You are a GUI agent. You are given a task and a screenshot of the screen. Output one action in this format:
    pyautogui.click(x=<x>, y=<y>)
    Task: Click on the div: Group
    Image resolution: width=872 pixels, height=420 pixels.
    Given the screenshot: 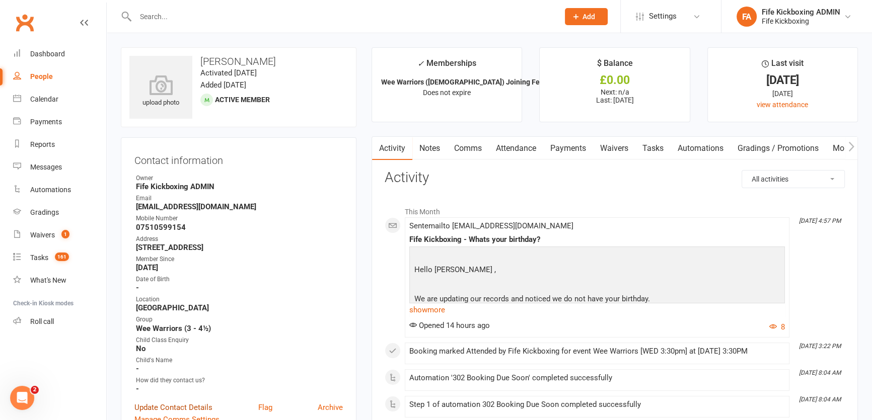 What is the action you would take?
    pyautogui.click(x=239, y=320)
    